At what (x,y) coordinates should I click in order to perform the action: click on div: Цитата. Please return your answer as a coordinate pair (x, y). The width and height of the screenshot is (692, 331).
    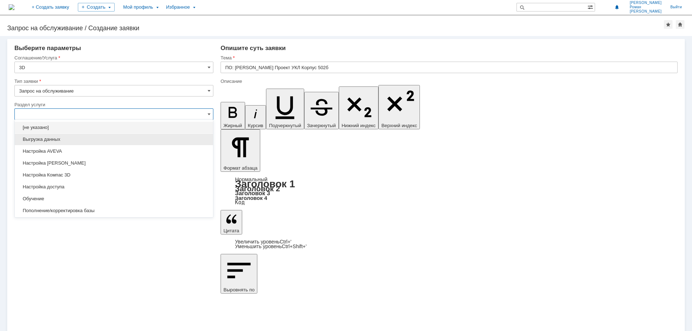
    Looking at the image, I should click on (449, 244).